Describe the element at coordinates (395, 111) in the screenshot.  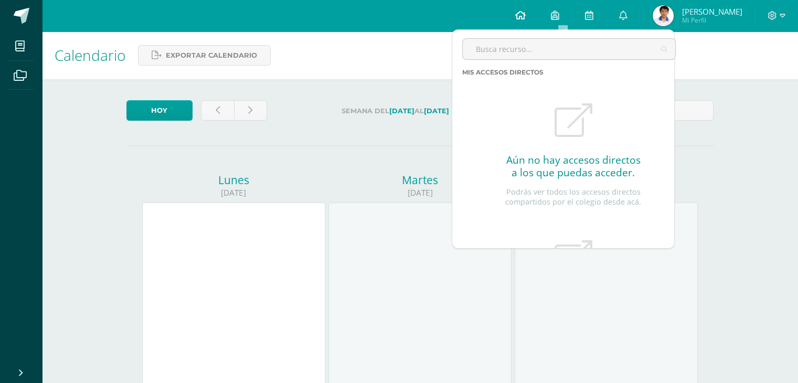
I see `label: Semana del al` at that location.